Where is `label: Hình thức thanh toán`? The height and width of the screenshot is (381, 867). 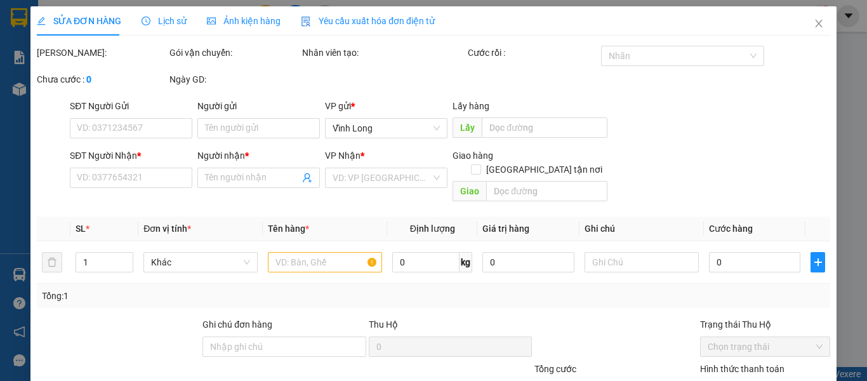 label: Hình thức thanh toán is located at coordinates (742, 369).